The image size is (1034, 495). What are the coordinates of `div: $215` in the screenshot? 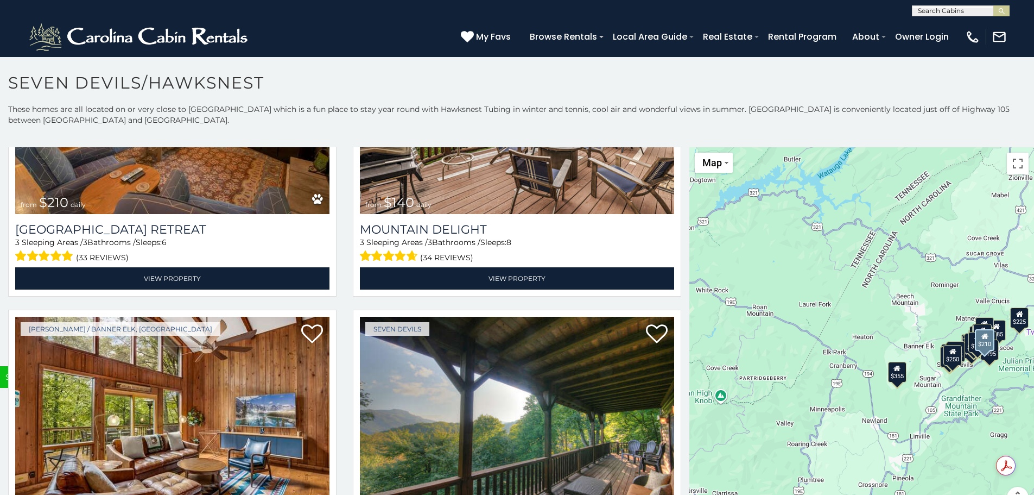 It's located at (974, 343).